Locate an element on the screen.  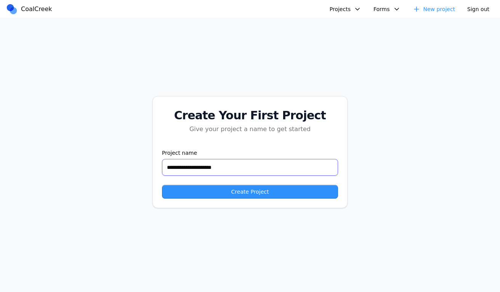
label: Project name is located at coordinates (250, 153).